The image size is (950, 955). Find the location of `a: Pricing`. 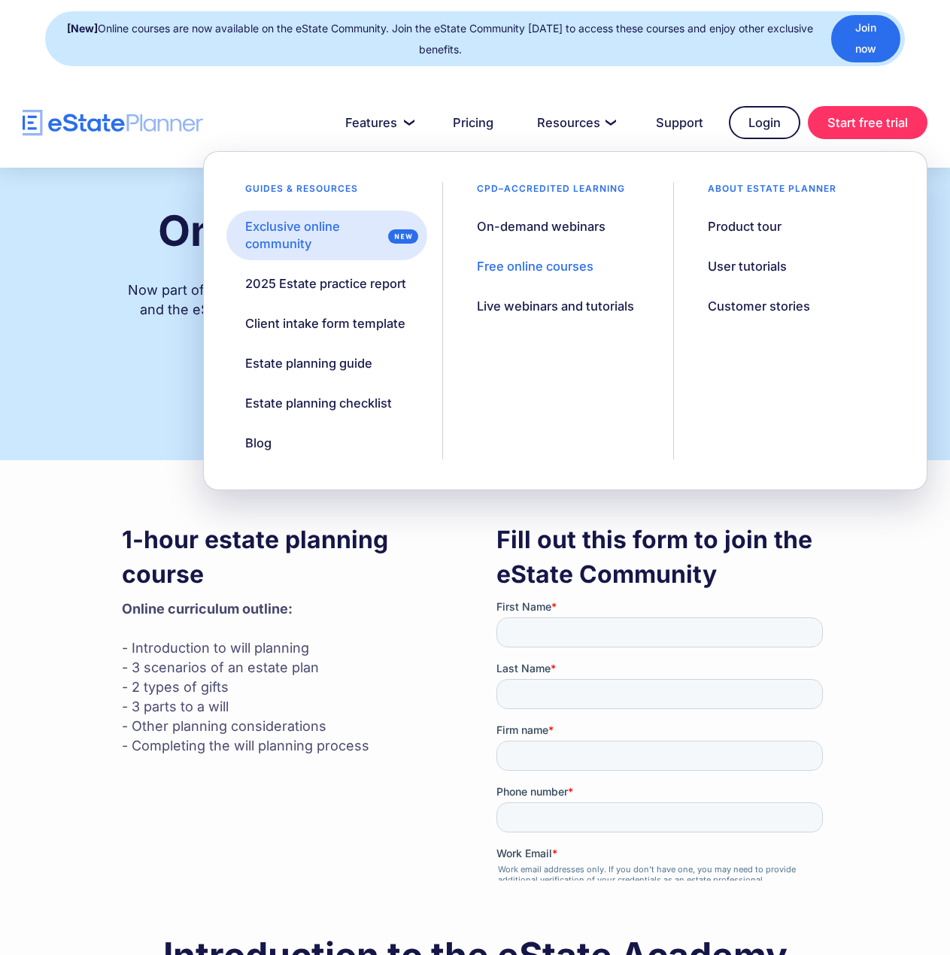

a: Pricing is located at coordinates (473, 123).